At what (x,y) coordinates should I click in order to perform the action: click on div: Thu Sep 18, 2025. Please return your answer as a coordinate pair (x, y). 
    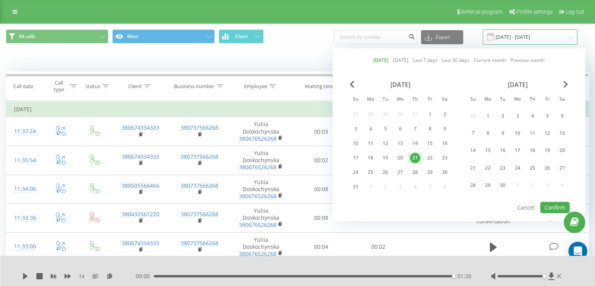
    Looking at the image, I should click on (533, 150).